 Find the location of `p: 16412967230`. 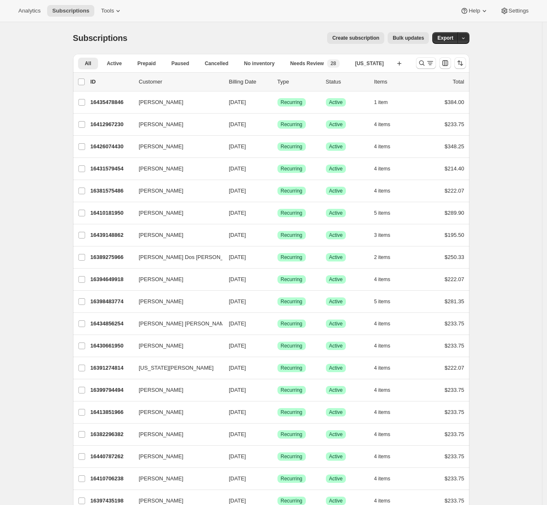

p: 16412967230 is located at coordinates (111, 124).